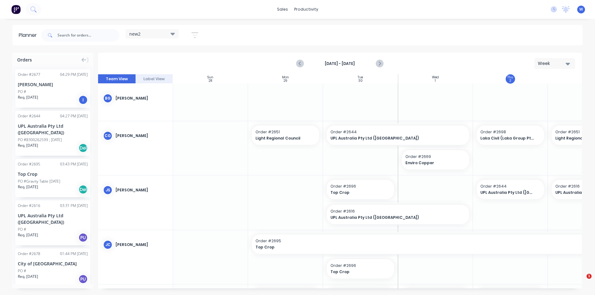  Describe the element at coordinates (210, 77) in the screenshot. I see `div: Sun` at that location.